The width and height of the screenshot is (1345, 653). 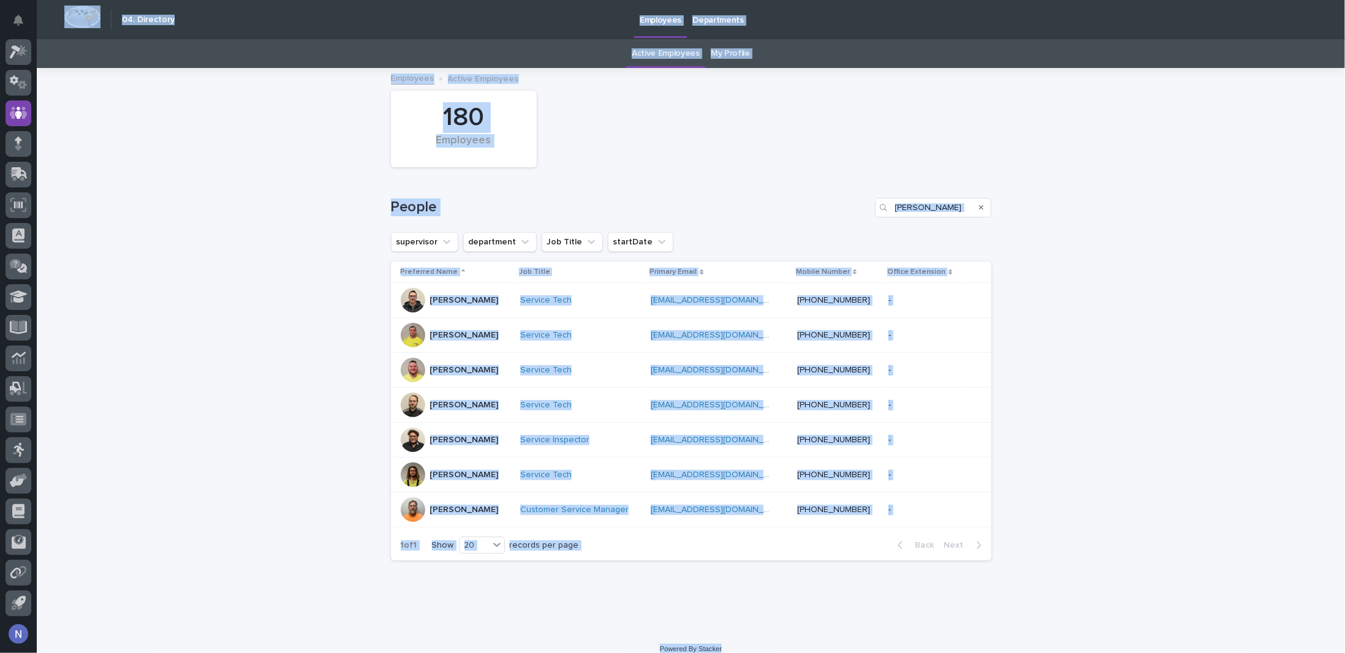 I want to click on div: Notifications, so click(x=23, y=25).